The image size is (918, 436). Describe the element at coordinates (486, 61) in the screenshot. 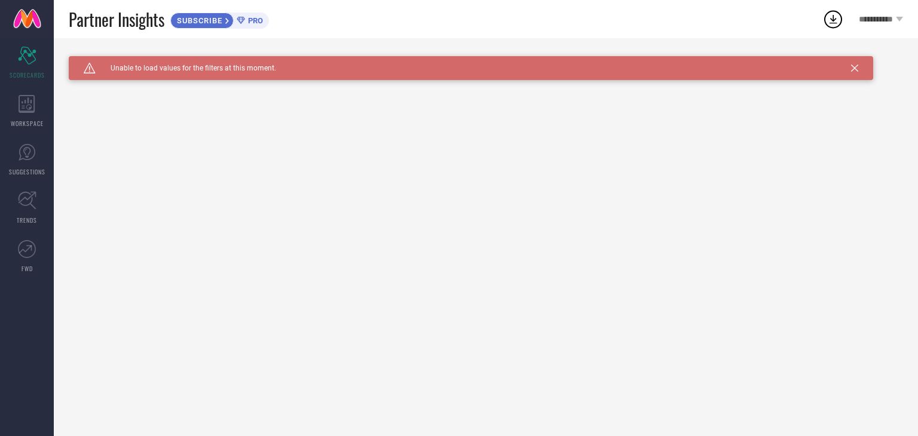

I see `div: Unable to load filters at this moment. Please try later.` at that location.